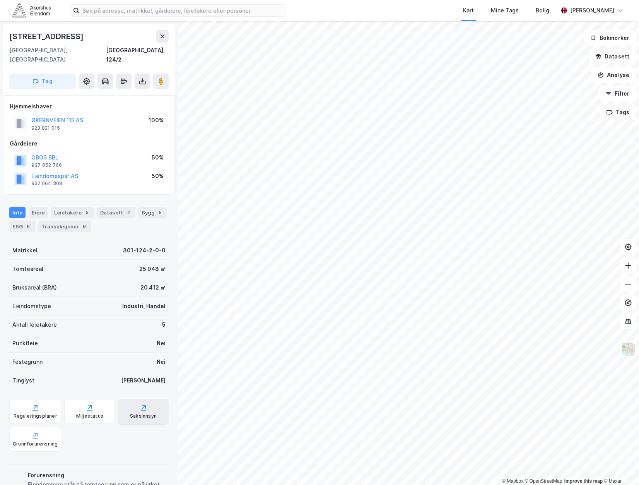 This screenshot has width=639, height=485. Describe the element at coordinates (129, 213) in the screenshot. I see `div: 2` at that location.